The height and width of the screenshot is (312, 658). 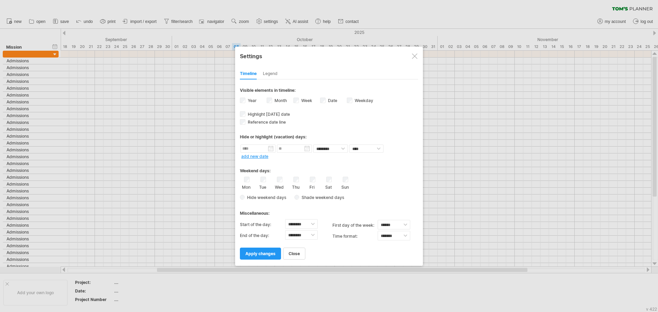 What do you see at coordinates (329, 211) in the screenshot?
I see `div: Miscellaneous:` at bounding box center [329, 211].